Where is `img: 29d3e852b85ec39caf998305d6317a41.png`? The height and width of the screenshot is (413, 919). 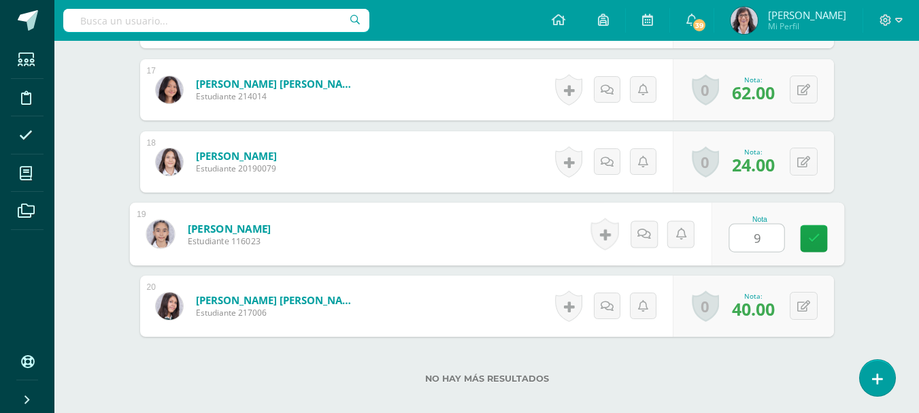
img: 29d3e852b85ec39caf998305d6317a41.png is located at coordinates (169, 162).